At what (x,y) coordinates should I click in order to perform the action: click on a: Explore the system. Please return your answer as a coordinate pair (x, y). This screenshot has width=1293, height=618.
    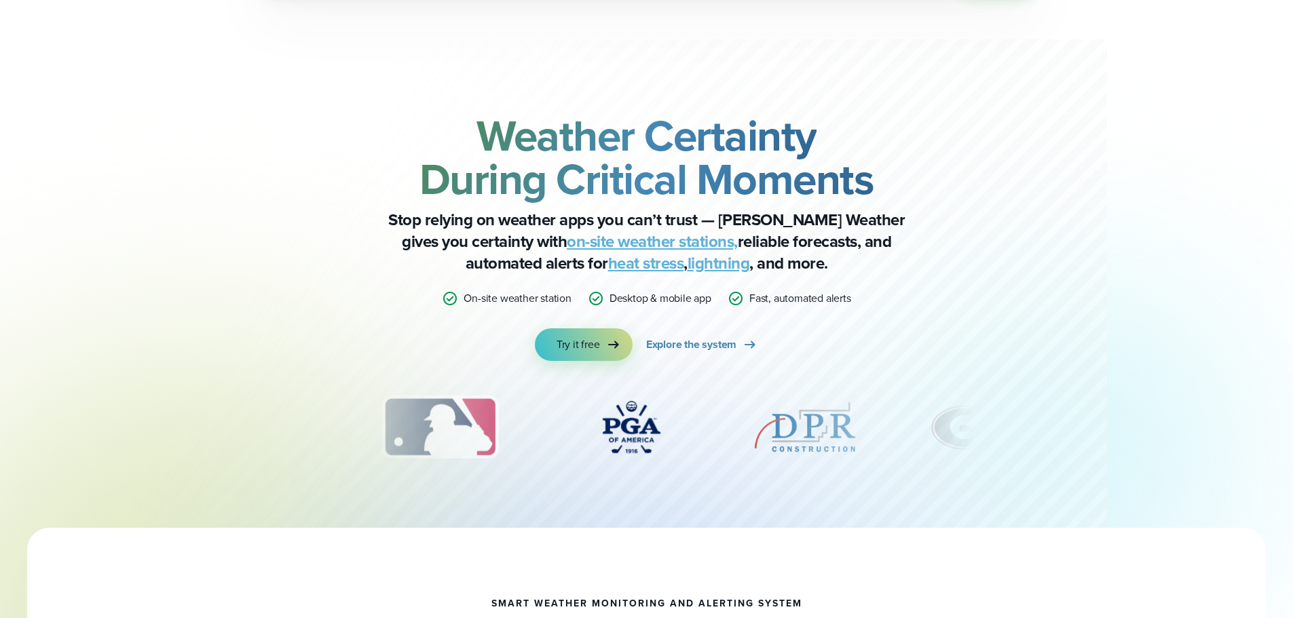
    Looking at the image, I should click on (702, 345).